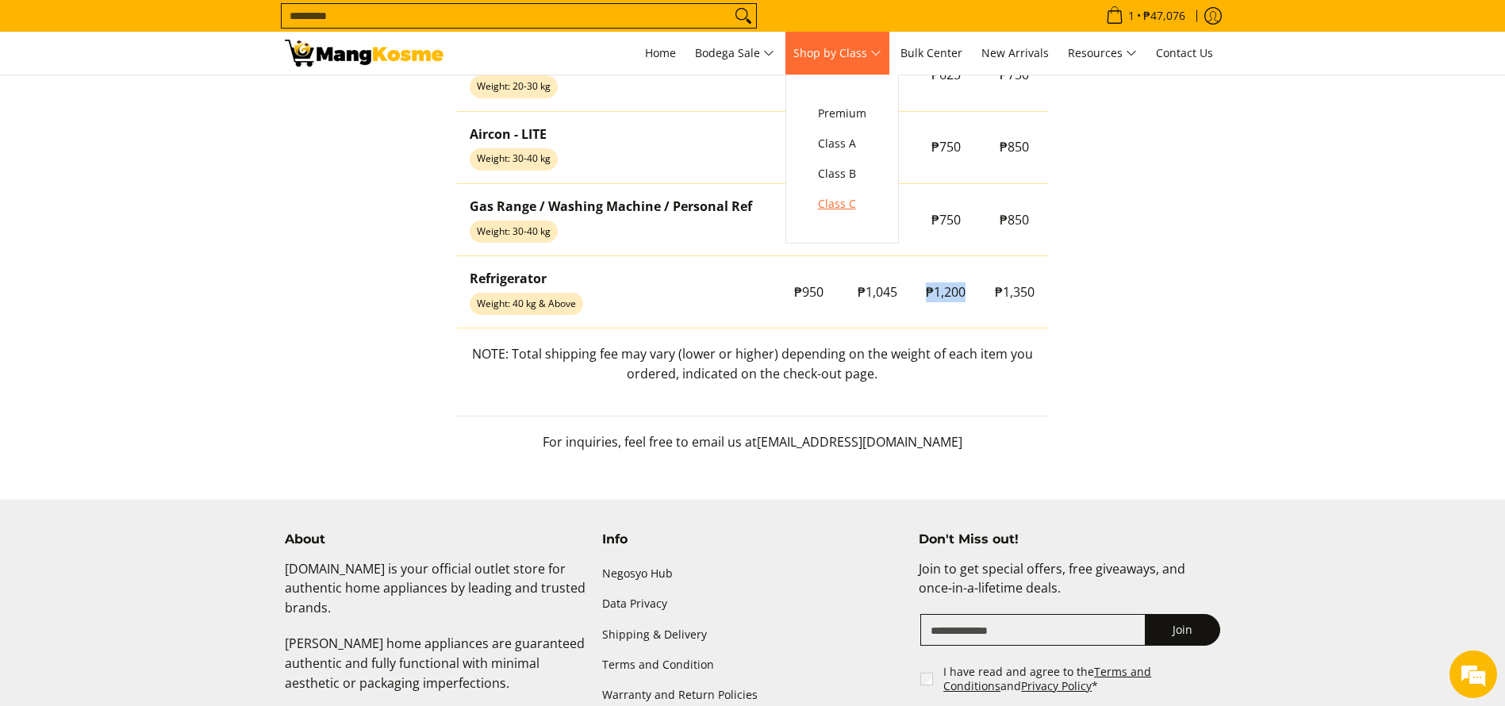 The width and height of the screenshot is (1505, 706). Describe the element at coordinates (1102, 53) in the screenshot. I see `span: Resources` at that location.